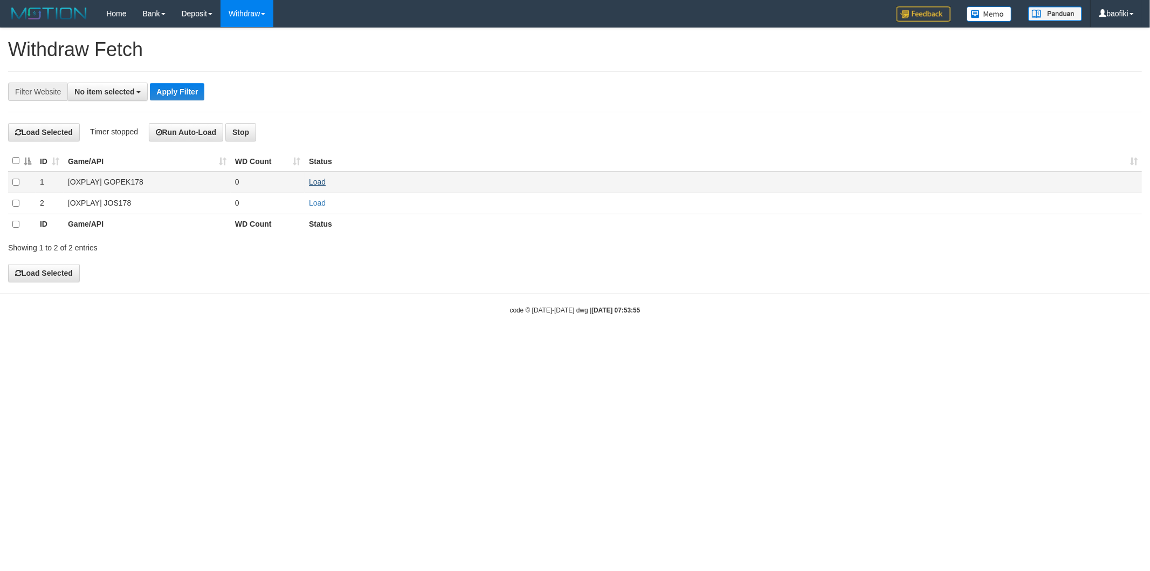  Describe the element at coordinates (241, 132) in the screenshot. I see `button: Stop` at that location.